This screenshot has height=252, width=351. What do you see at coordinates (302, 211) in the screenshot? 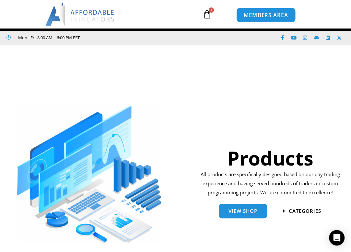
I see `a: categories` at bounding box center [302, 211].